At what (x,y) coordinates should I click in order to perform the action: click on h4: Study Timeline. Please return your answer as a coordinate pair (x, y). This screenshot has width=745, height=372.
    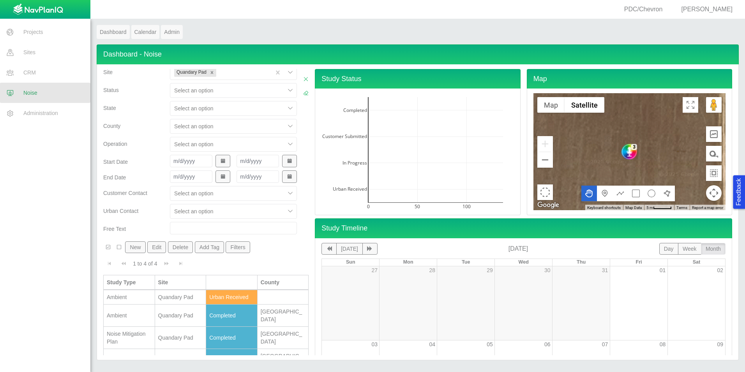
    Looking at the image, I should click on (523, 228).